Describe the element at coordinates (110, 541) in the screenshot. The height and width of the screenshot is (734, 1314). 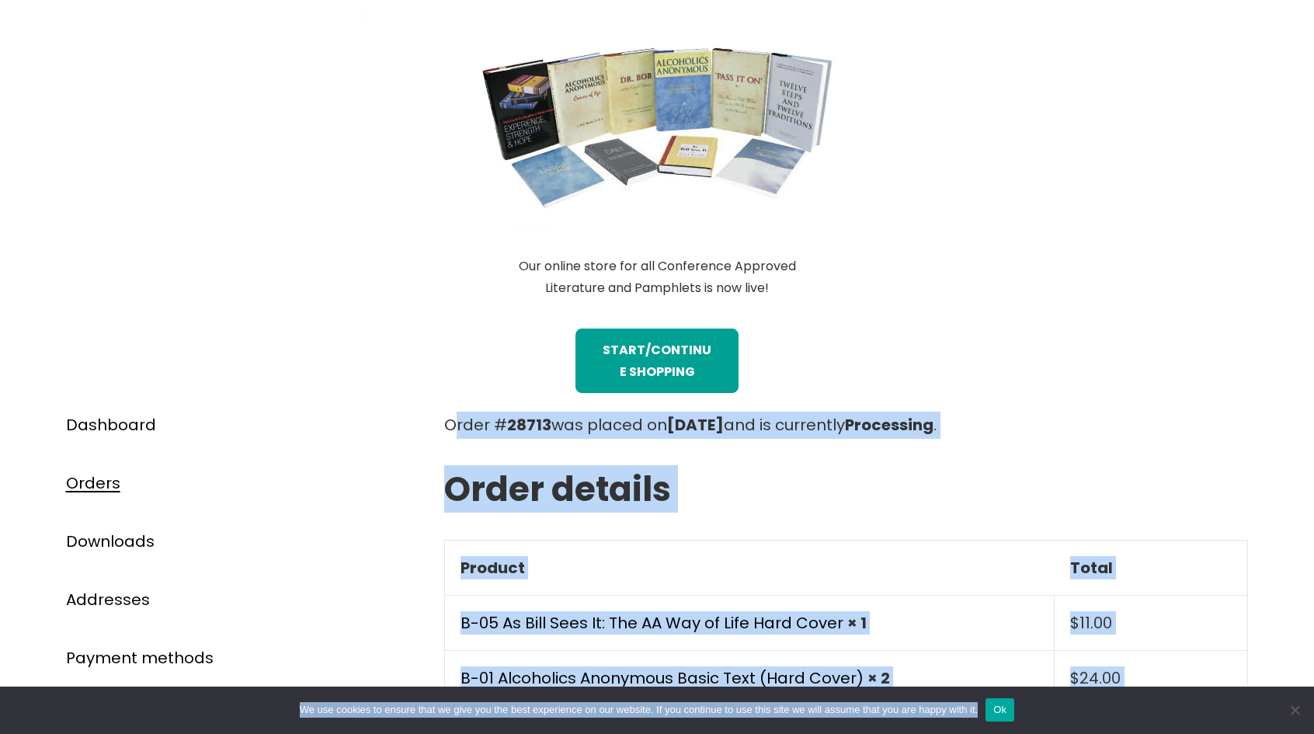
I see `a: Downloads` at that location.